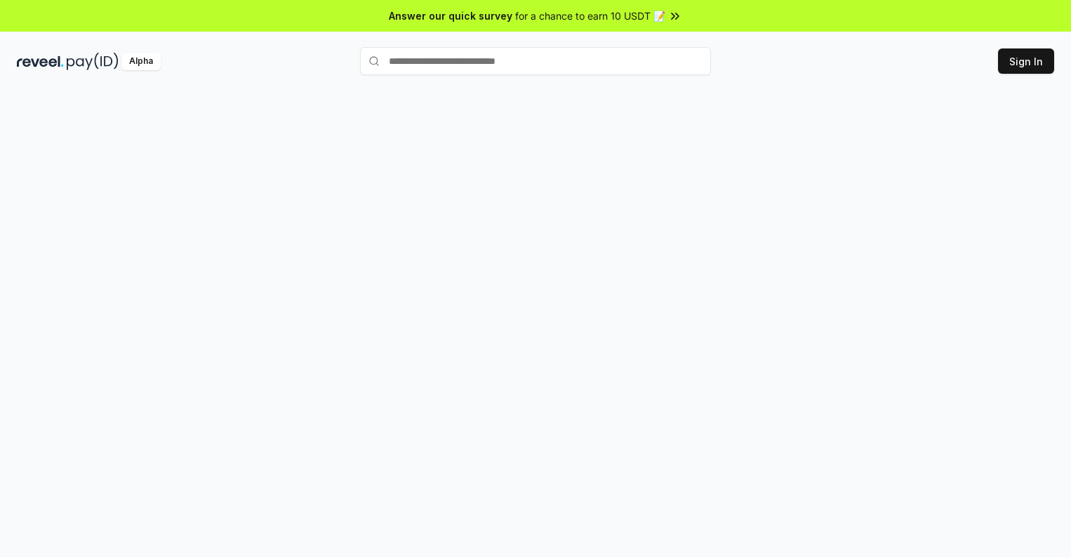 The width and height of the screenshot is (1071, 557). Describe the element at coordinates (40, 61) in the screenshot. I see `img: reveel_dark` at that location.